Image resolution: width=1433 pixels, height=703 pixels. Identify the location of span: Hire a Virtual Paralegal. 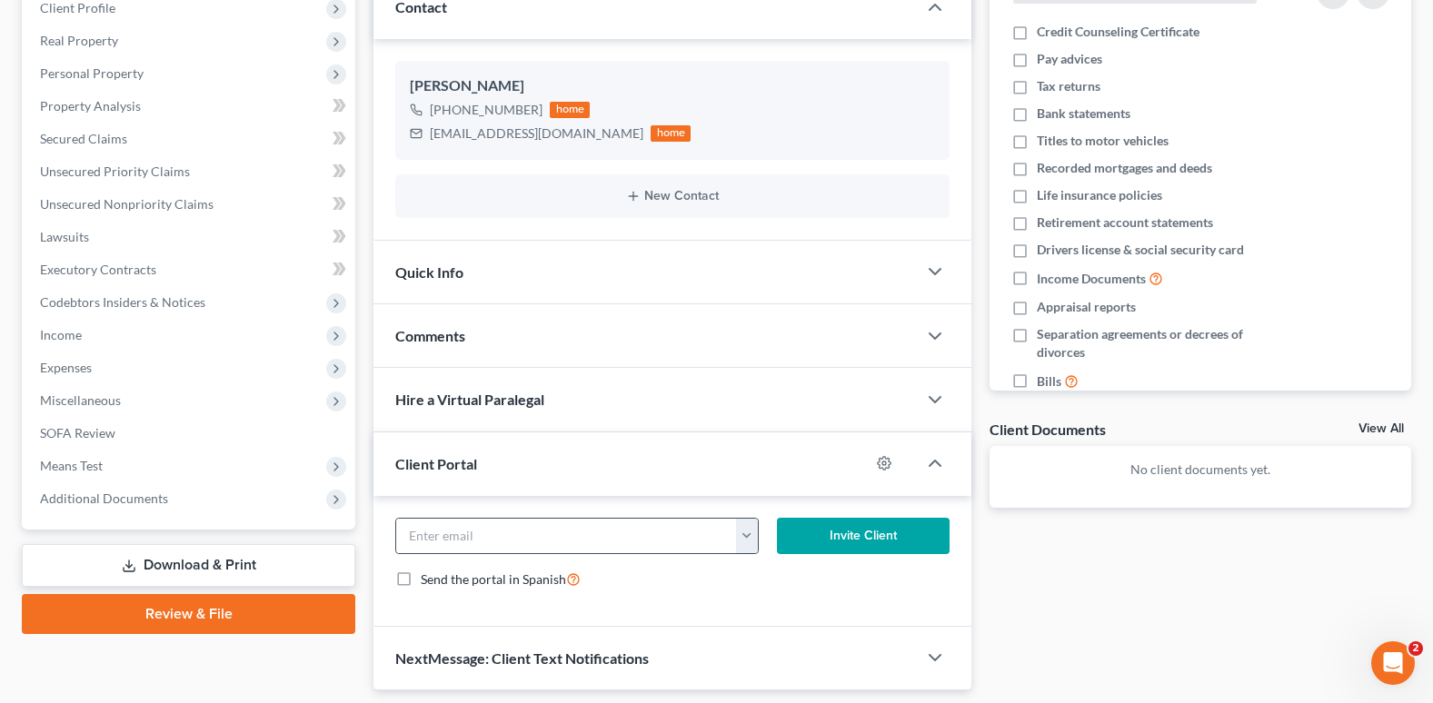
(470, 399).